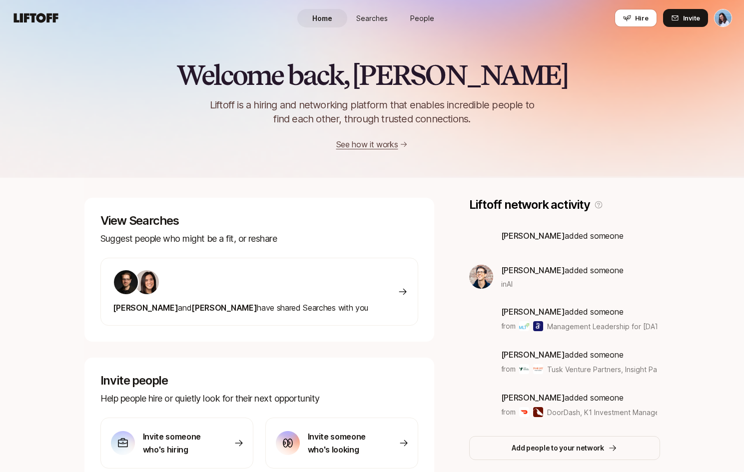 The height and width of the screenshot is (472, 744). Describe the element at coordinates (372, 18) in the screenshot. I see `a: Searches` at that location.